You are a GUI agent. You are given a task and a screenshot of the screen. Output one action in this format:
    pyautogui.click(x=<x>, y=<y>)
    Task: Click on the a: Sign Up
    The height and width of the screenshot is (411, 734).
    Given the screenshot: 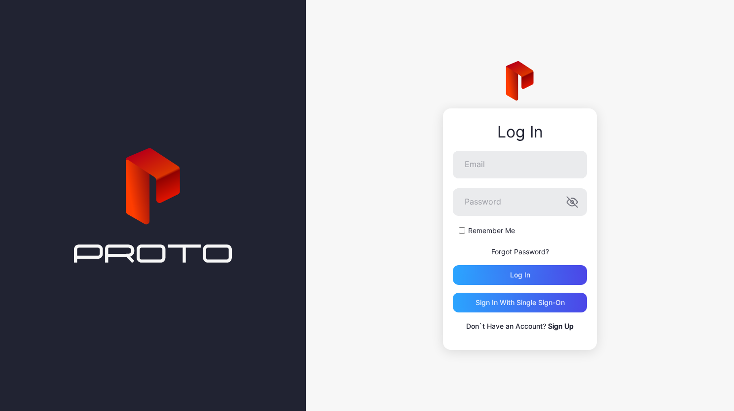 What is the action you would take?
    pyautogui.click(x=561, y=326)
    